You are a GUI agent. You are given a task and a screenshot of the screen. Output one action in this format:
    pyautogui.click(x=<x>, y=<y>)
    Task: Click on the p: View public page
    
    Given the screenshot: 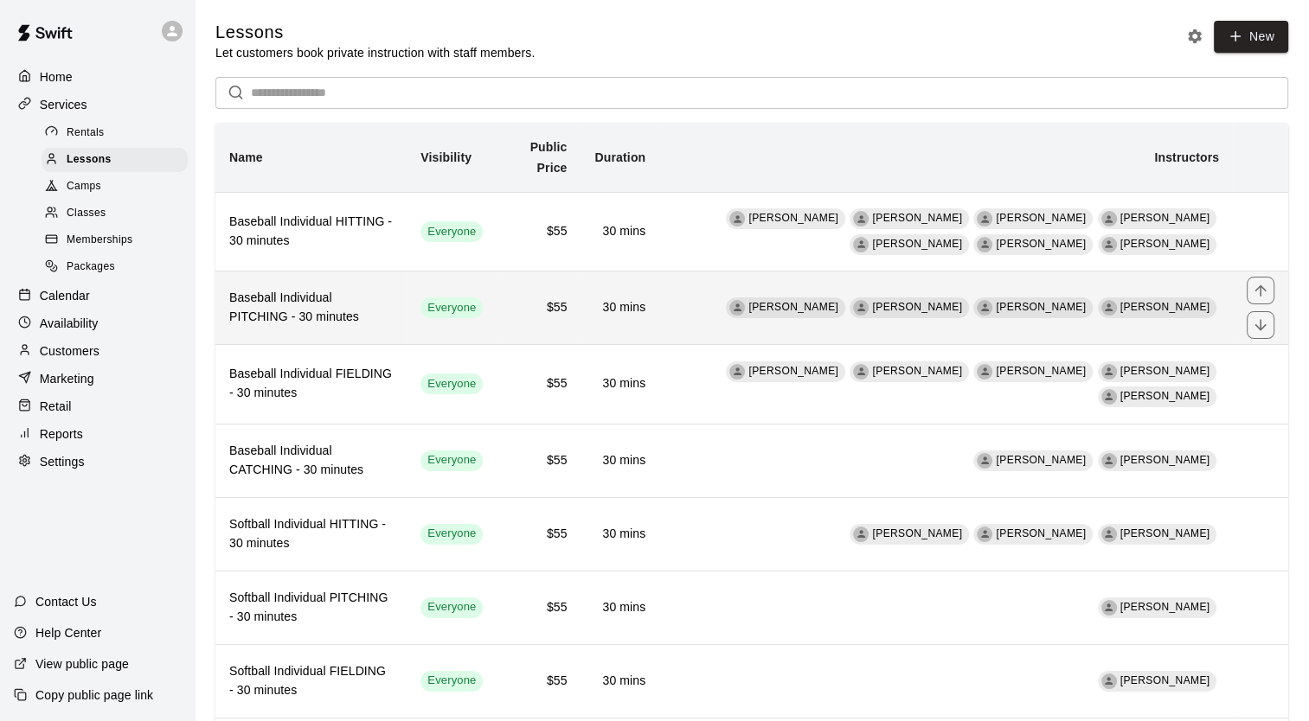 What is the action you would take?
    pyautogui.click(x=82, y=664)
    